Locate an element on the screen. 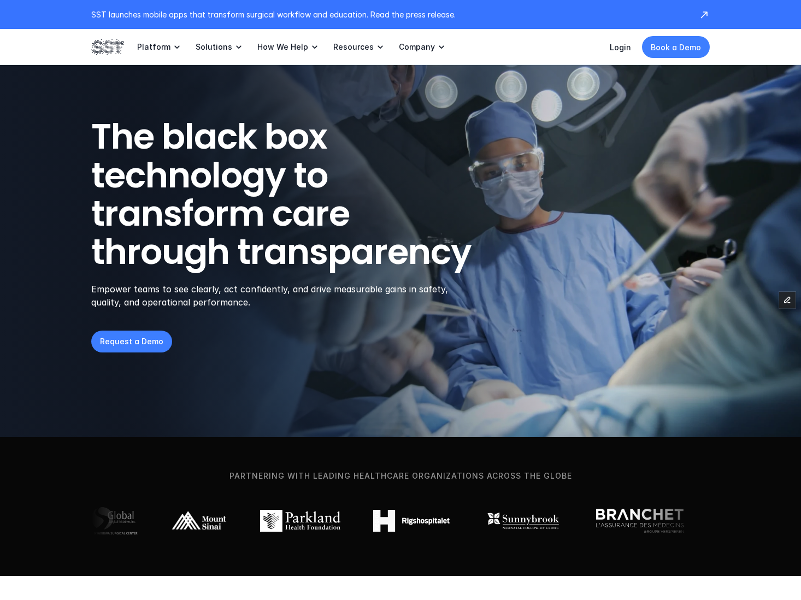 The image size is (801, 600). p: Company is located at coordinates (417, 47).